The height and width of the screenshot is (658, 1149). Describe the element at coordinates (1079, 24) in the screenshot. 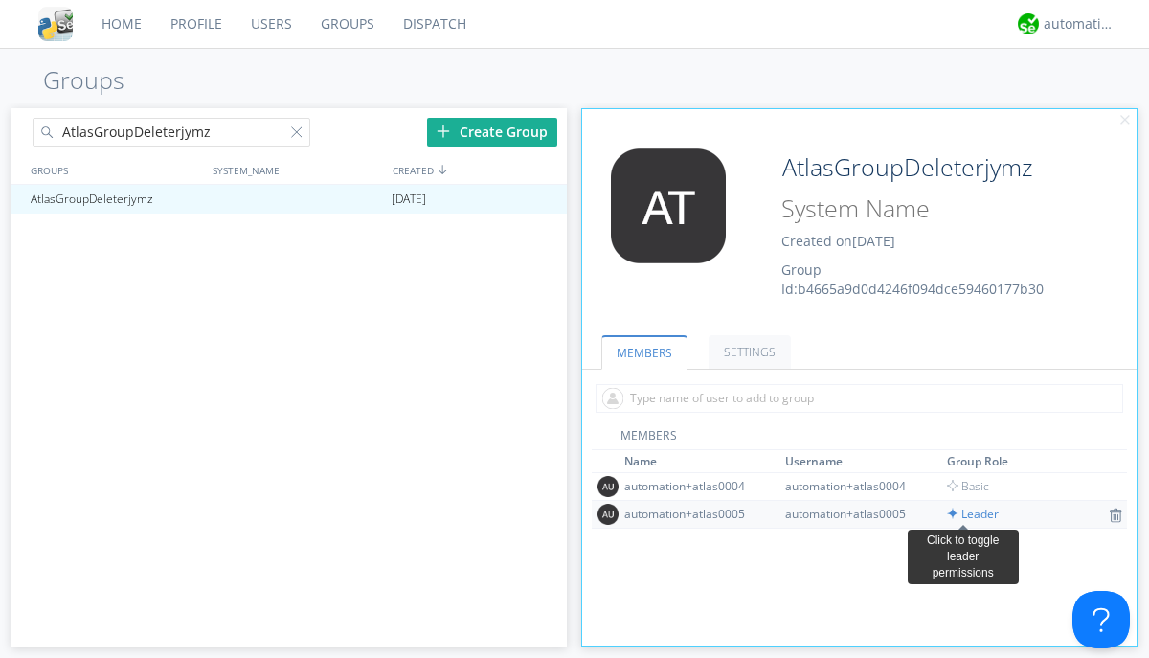

I see `div: automation+atlas` at that location.